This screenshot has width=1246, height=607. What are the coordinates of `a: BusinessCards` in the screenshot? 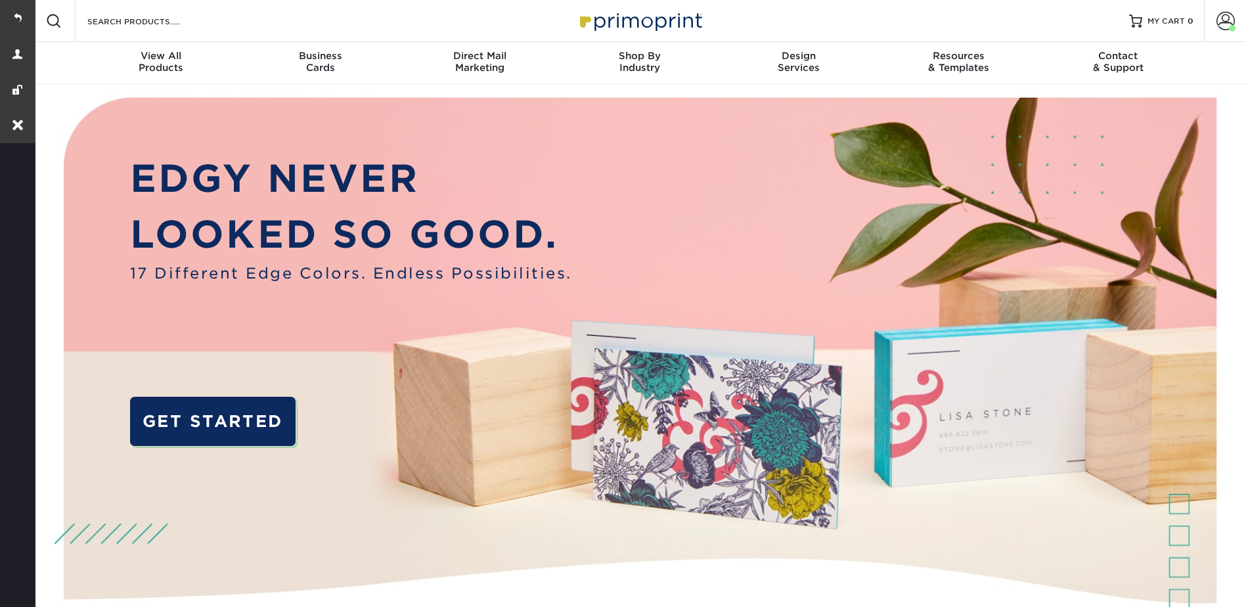 It's located at (320, 63).